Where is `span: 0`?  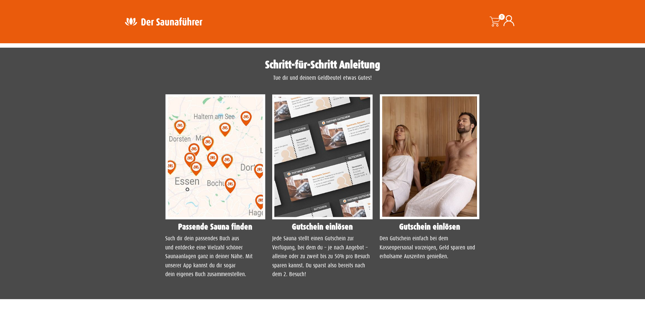 span: 0 is located at coordinates (502, 17).